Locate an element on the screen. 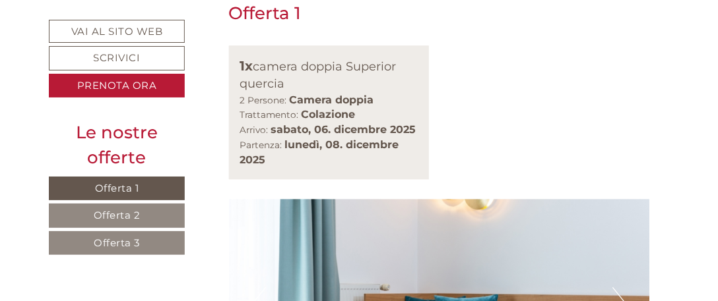  span: Offerta 1 is located at coordinates (117, 188).